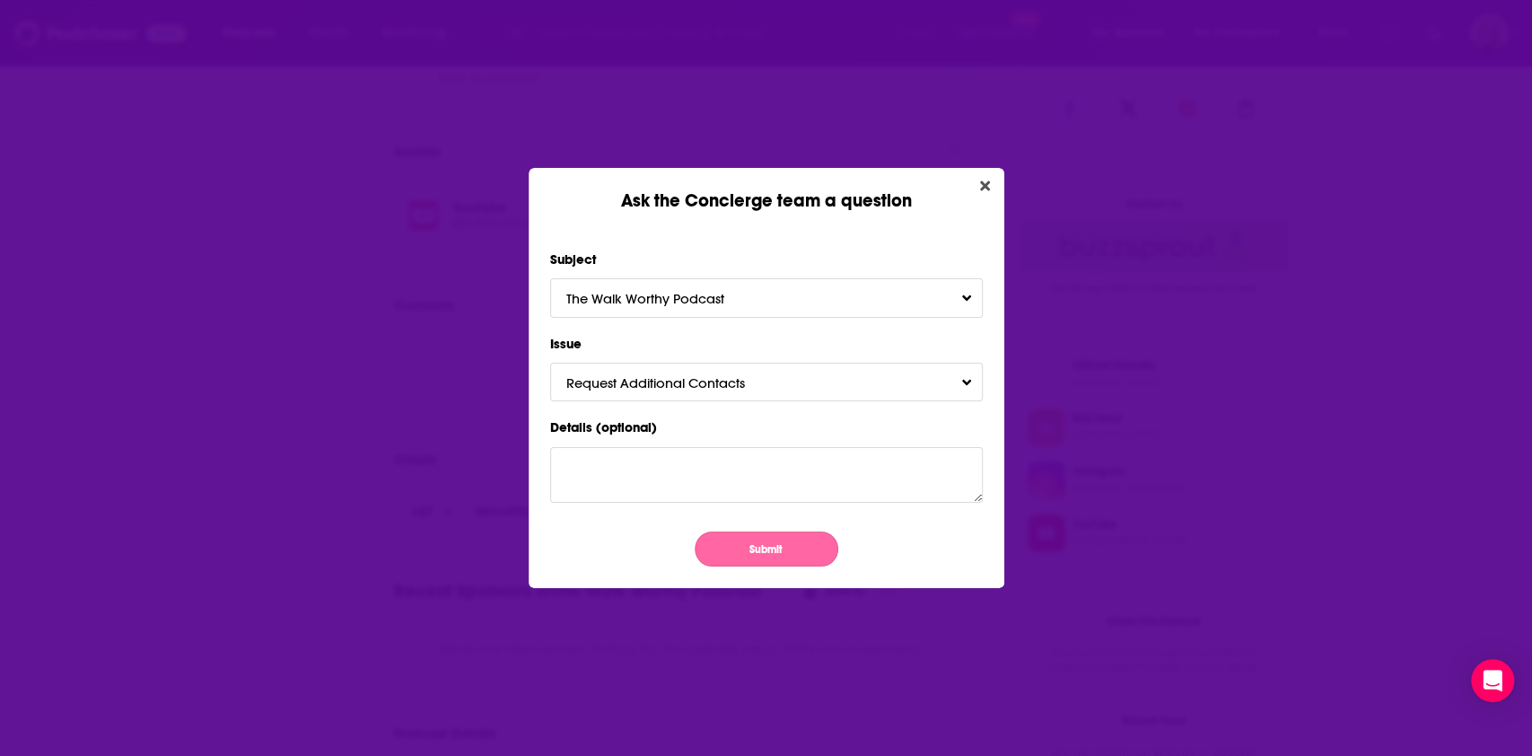 This screenshot has height=756, width=1532. Describe the element at coordinates (767, 344) in the screenshot. I see `label: Issue` at that location.